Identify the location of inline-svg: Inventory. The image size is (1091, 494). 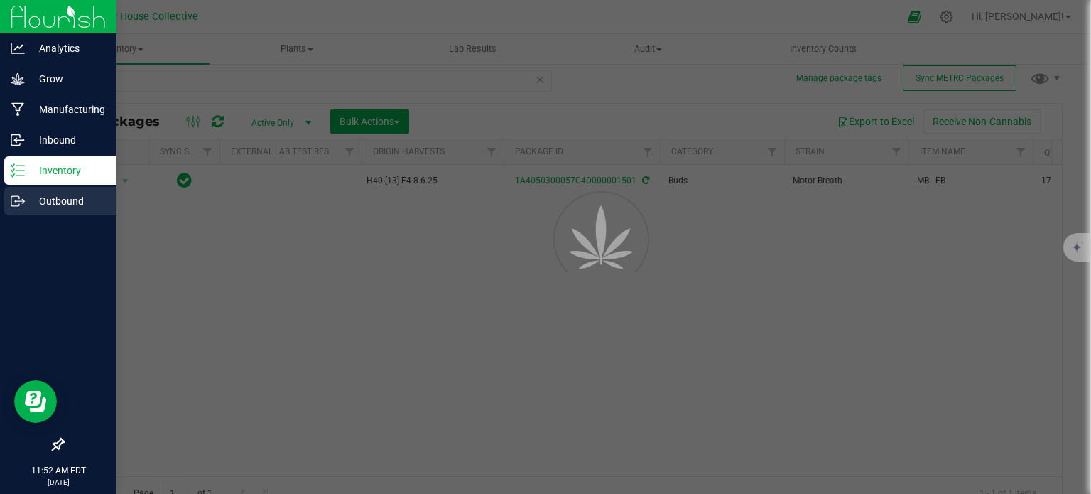
(18, 171).